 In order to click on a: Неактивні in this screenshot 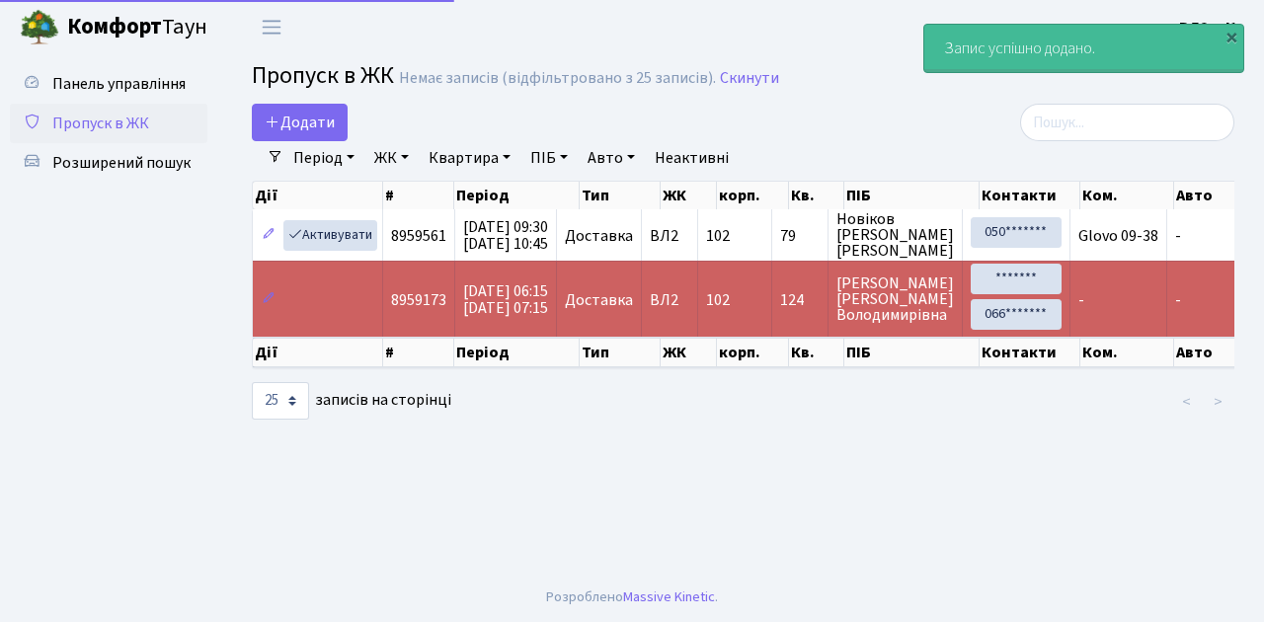, I will do `click(691, 158)`.